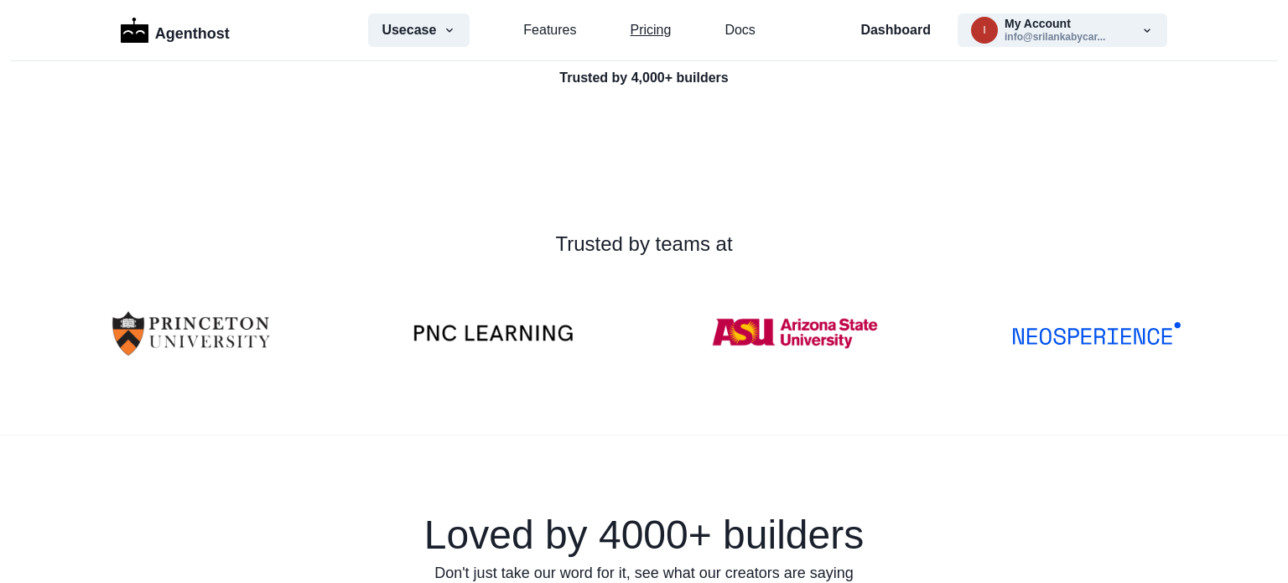 Image resolution: width=1288 pixels, height=583 pixels. Describe the element at coordinates (896, 30) in the screenshot. I see `p: Dashboard` at that location.